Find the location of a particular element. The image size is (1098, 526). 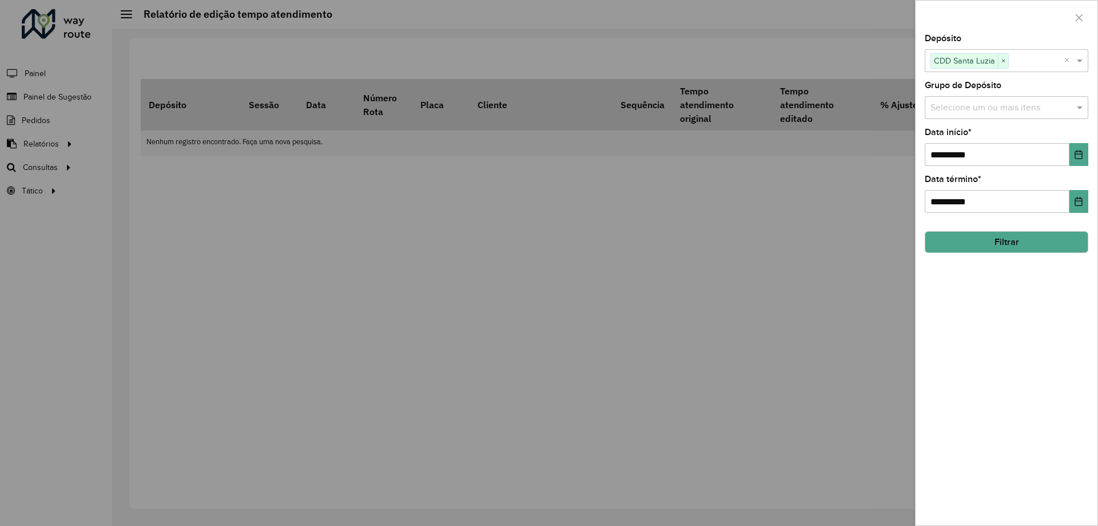

label: Data início is located at coordinates (948, 132).